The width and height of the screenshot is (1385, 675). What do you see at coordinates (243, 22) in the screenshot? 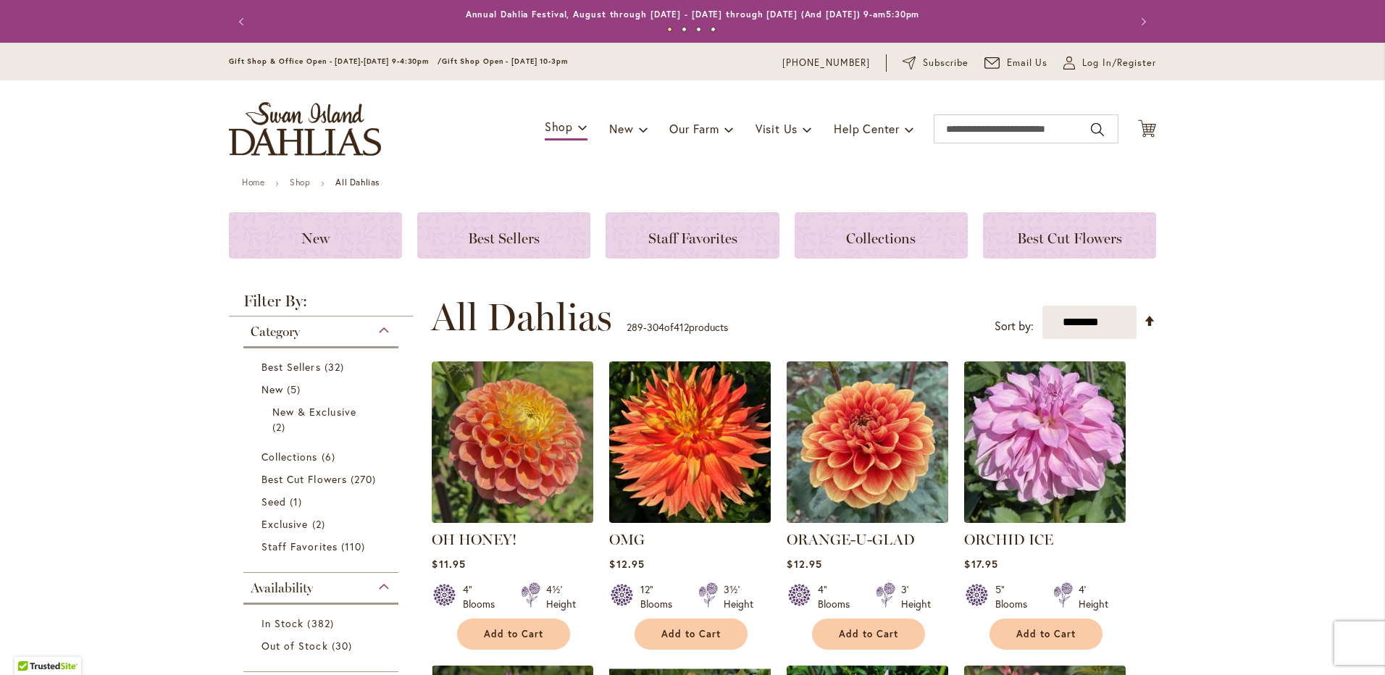
I see `button: Previous` at bounding box center [243, 22].